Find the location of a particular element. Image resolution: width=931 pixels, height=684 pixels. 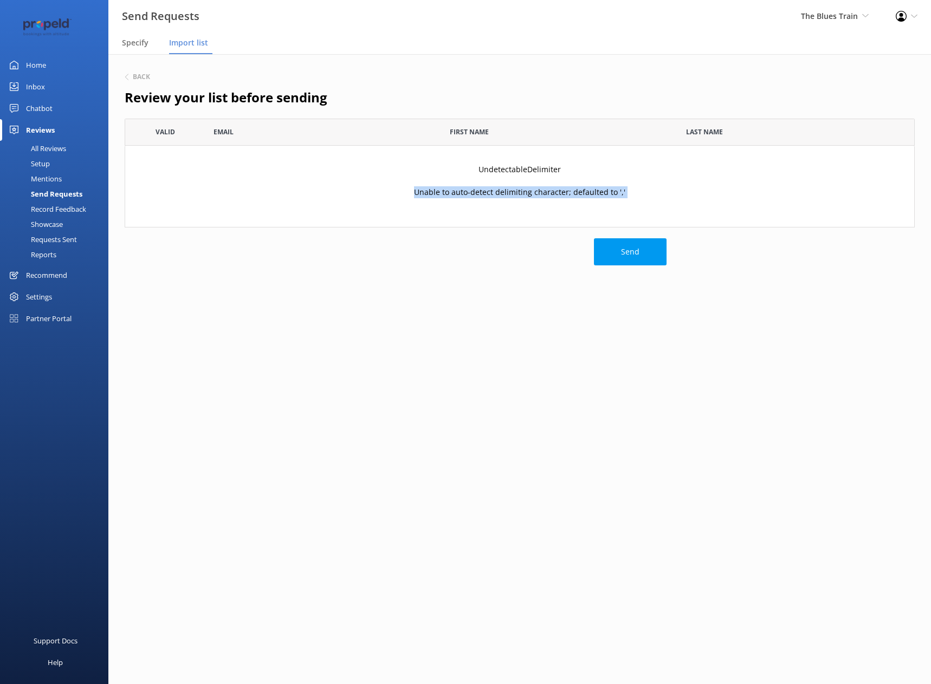

div: Requests Sent is located at coordinates (42, 240).